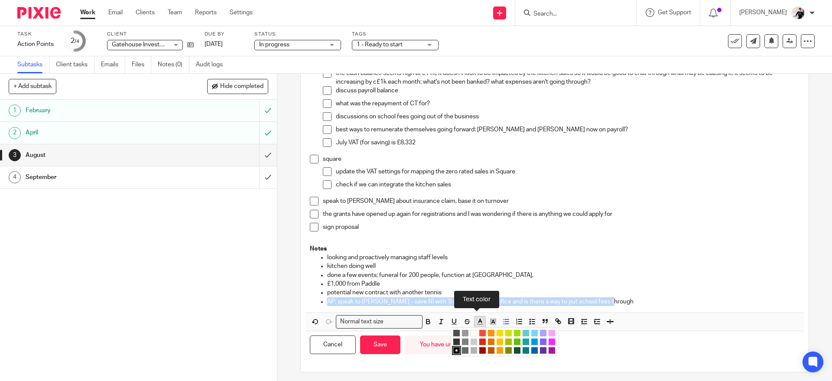  What do you see at coordinates (77, 41) in the screenshot?
I see `small: /4` at bounding box center [77, 41].